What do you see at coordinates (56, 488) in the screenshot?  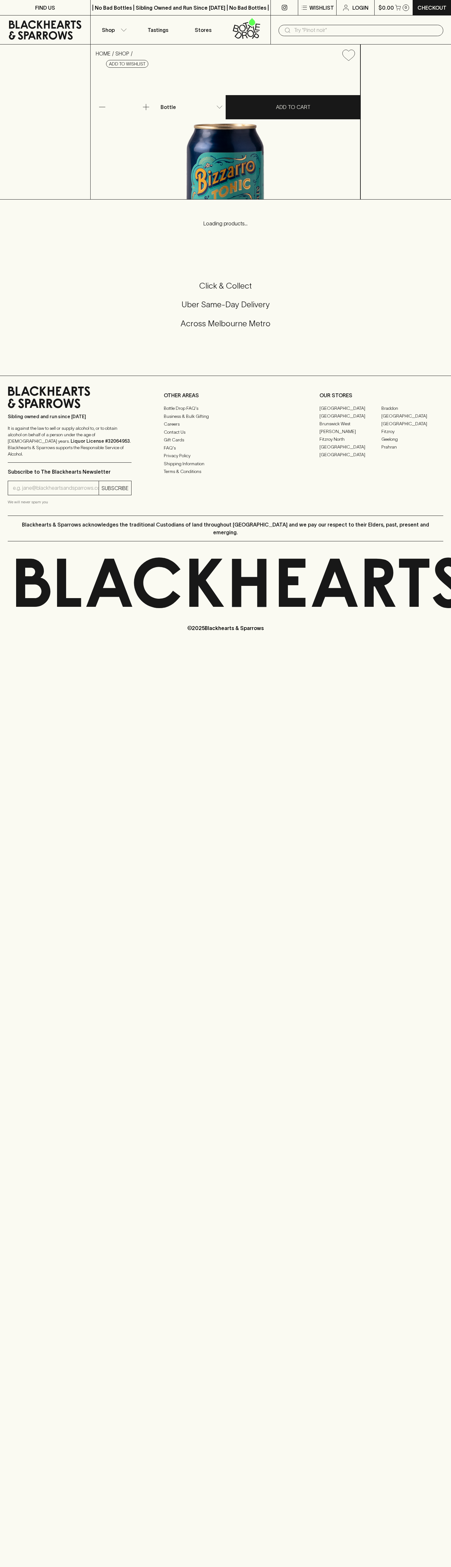 I see `input: e.g. jane@blackheartsandsparrows.com.au` at bounding box center [56, 488].